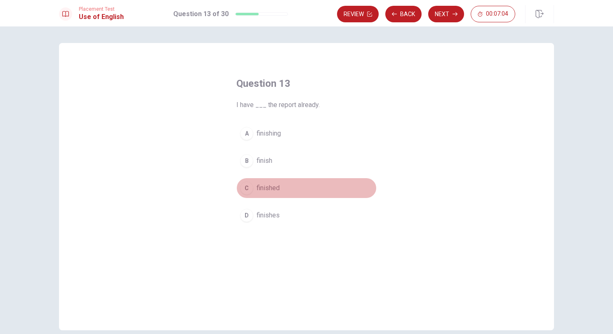 This screenshot has height=334, width=613. Describe the element at coordinates (247, 161) in the screenshot. I see `div: B` at that location.